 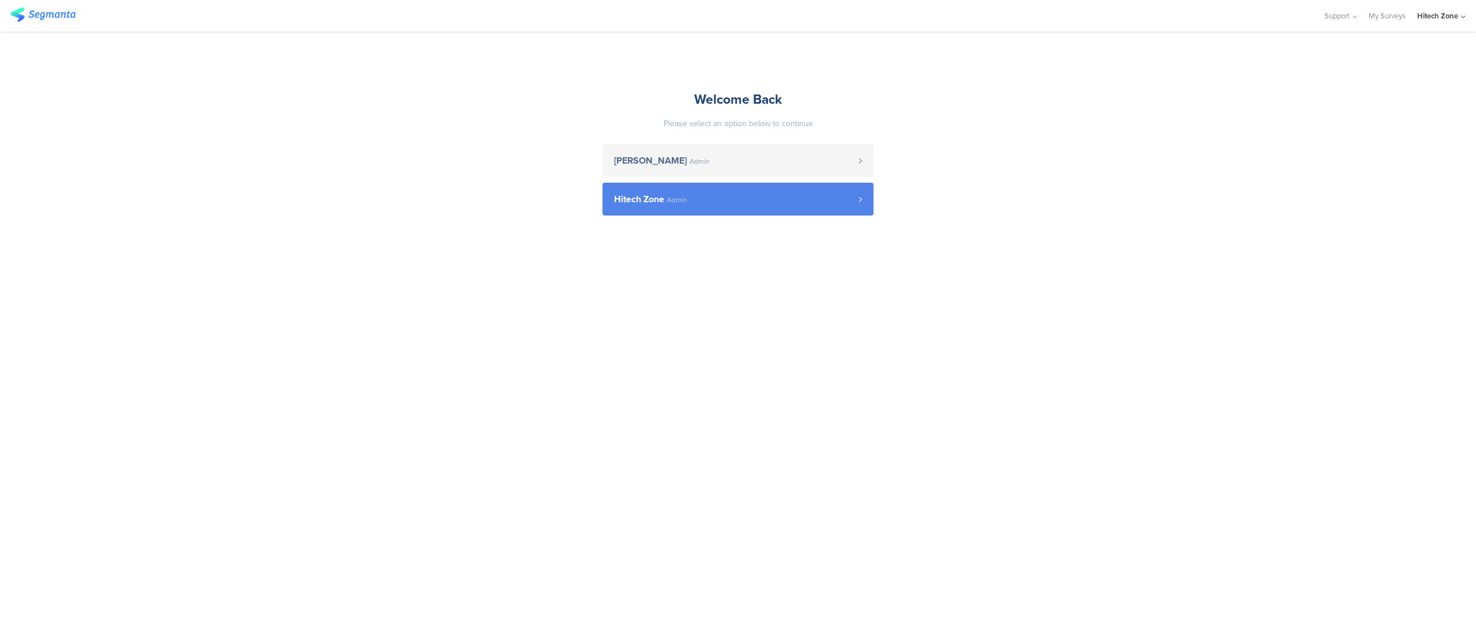 I want to click on span: Hitech Zone, so click(x=639, y=199).